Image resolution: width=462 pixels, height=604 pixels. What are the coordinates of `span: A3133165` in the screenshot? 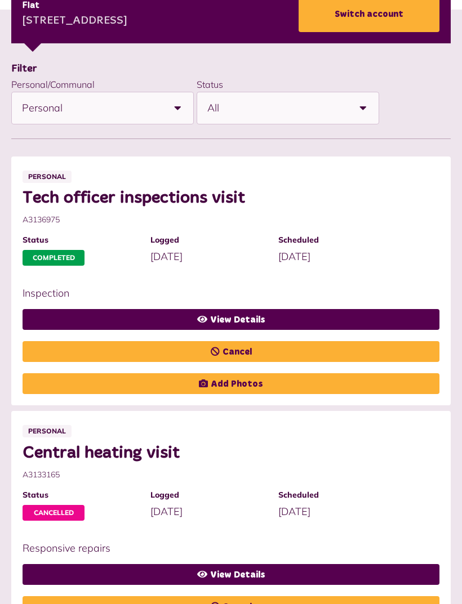 It's located at (225, 474).